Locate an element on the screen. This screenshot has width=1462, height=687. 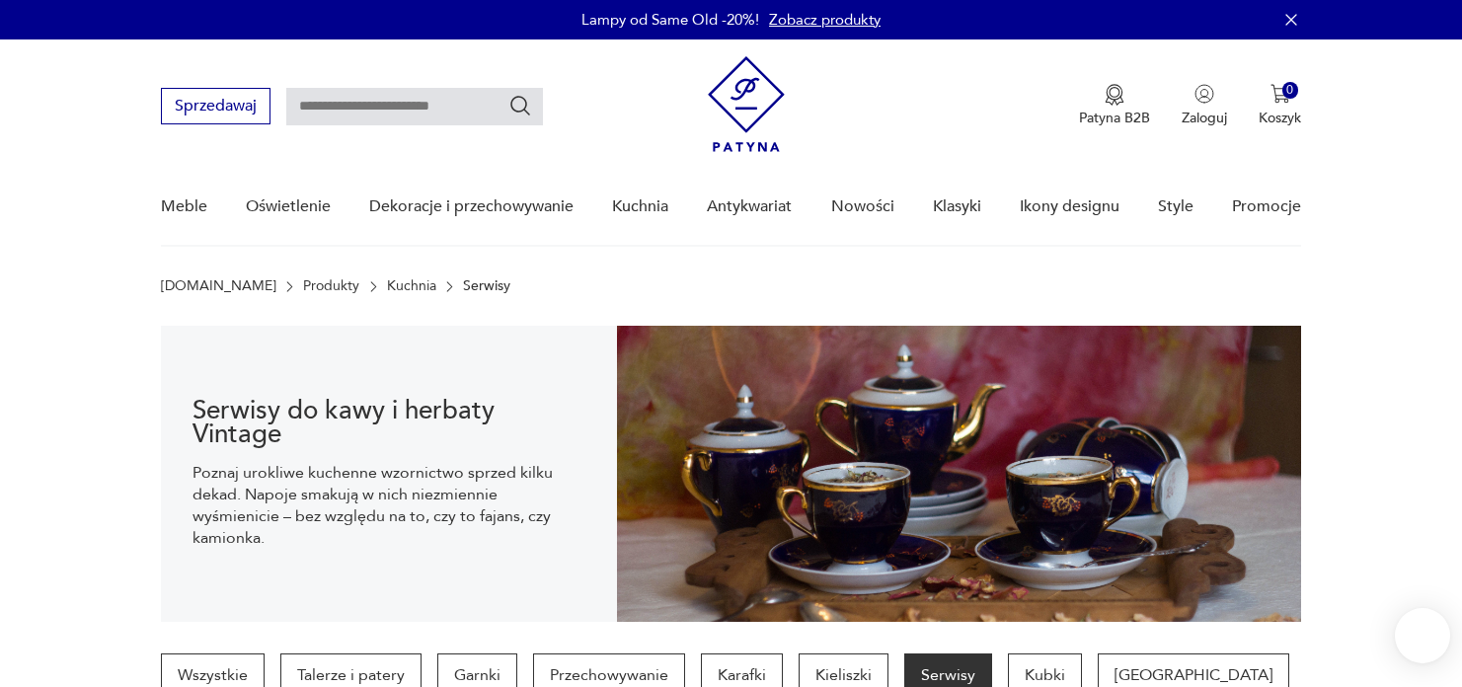
div: 0 is located at coordinates (1290, 90).